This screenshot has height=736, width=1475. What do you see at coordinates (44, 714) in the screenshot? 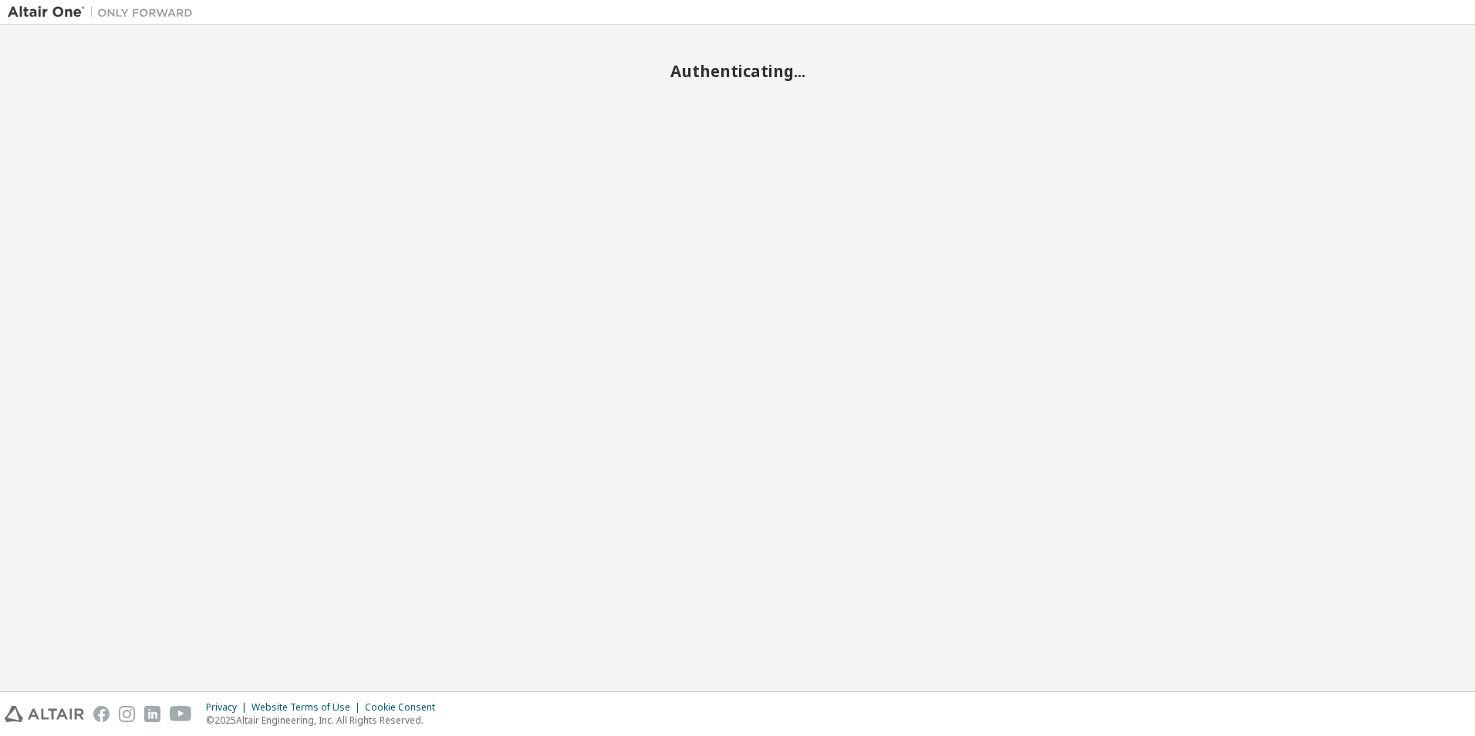
I see `img: altair_logo.svg` at bounding box center [44, 714].